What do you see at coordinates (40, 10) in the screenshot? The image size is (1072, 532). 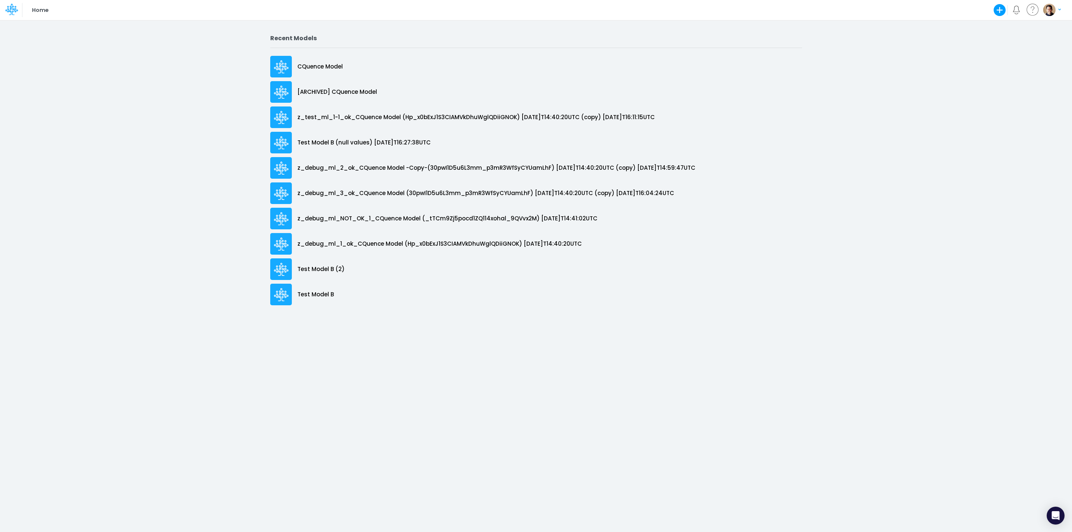 I see `p: Home` at bounding box center [40, 10].